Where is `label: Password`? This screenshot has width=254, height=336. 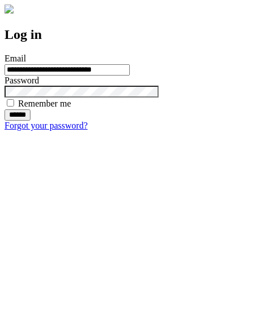 label: Password is located at coordinates (21, 80).